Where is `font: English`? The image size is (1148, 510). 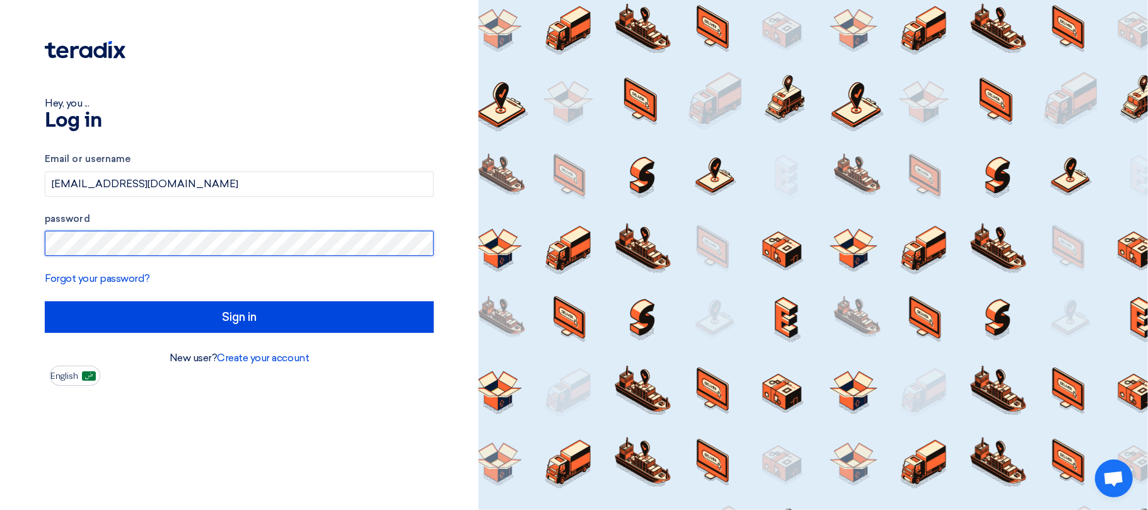
font: English is located at coordinates (64, 376).